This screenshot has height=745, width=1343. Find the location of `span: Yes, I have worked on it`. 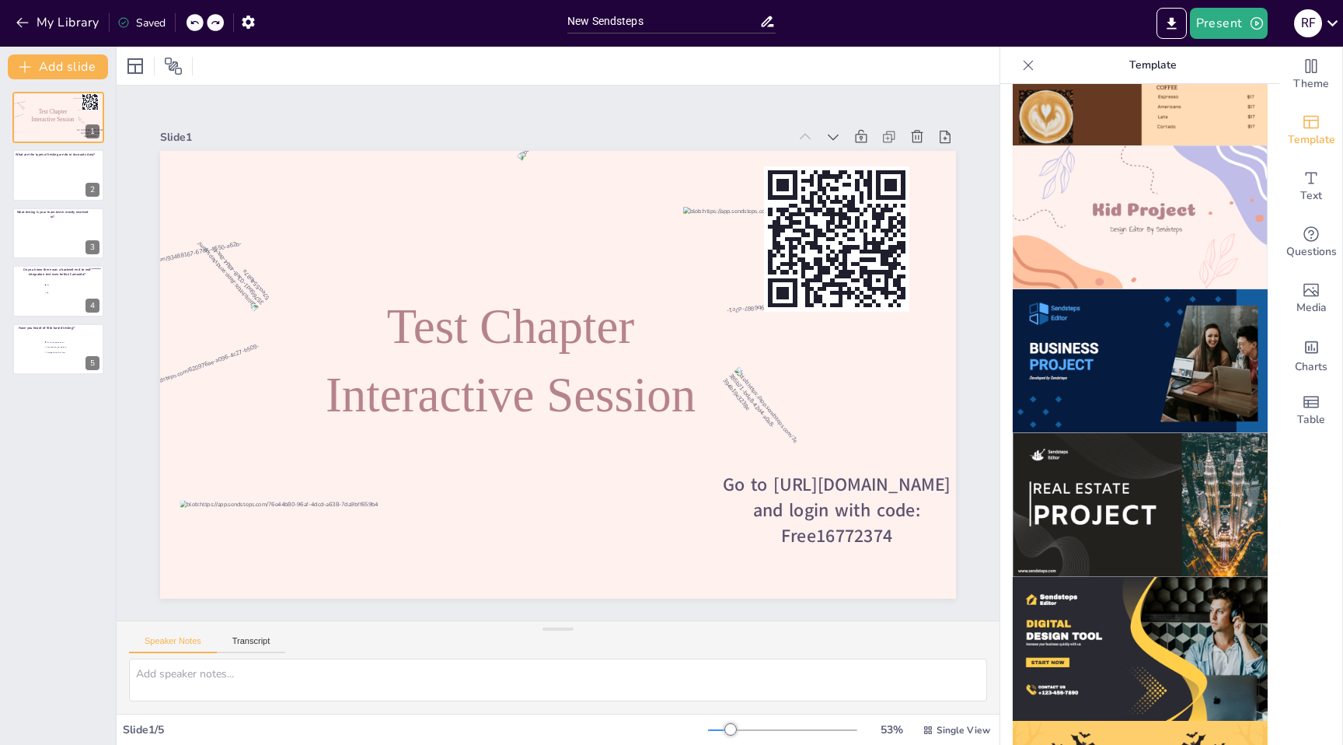

span: Yes, I have worked on it is located at coordinates (68, 341).